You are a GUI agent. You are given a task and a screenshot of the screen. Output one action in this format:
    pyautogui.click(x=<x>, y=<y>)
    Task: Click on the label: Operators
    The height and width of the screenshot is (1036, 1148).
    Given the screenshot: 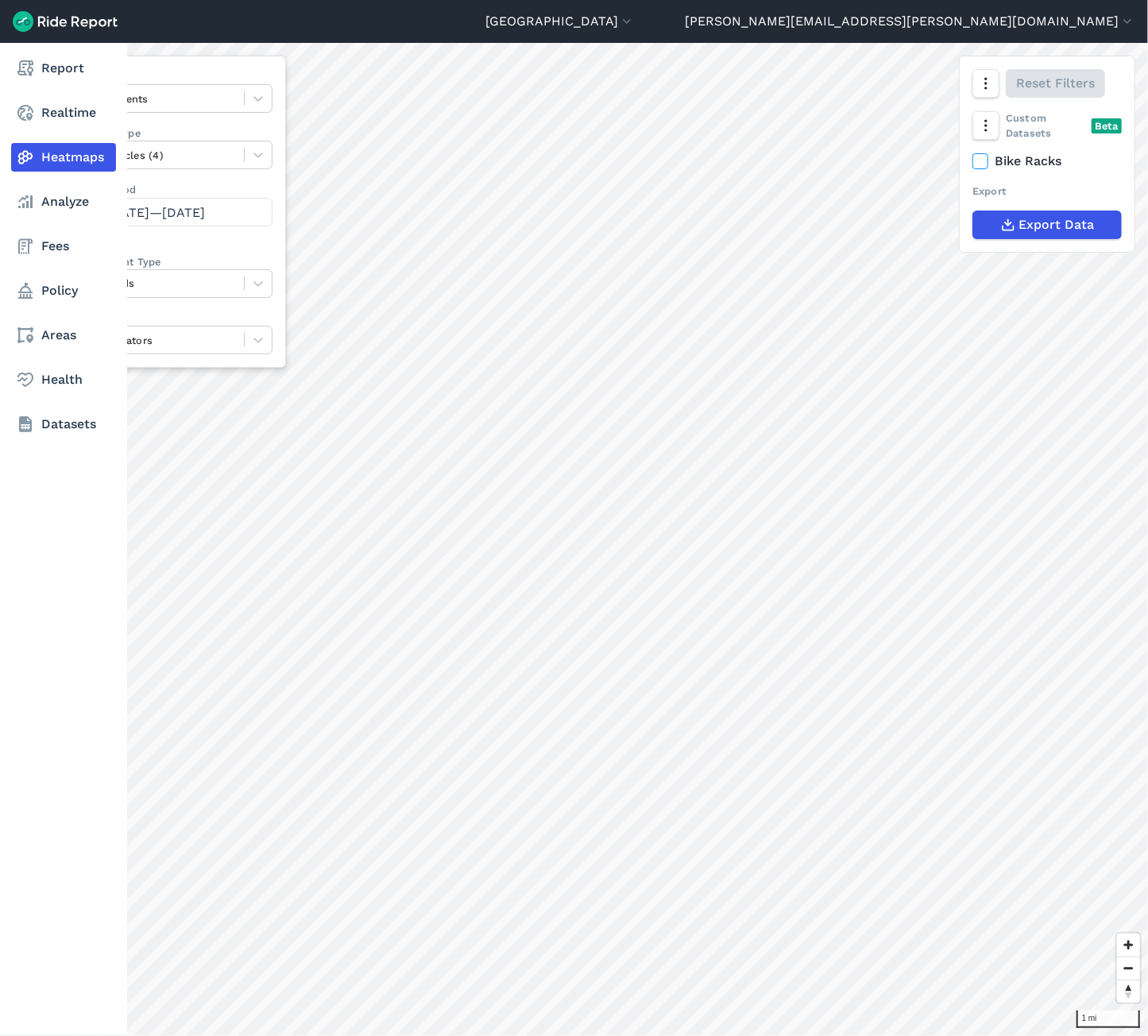 What is the action you would take?
    pyautogui.click(x=175, y=318)
    